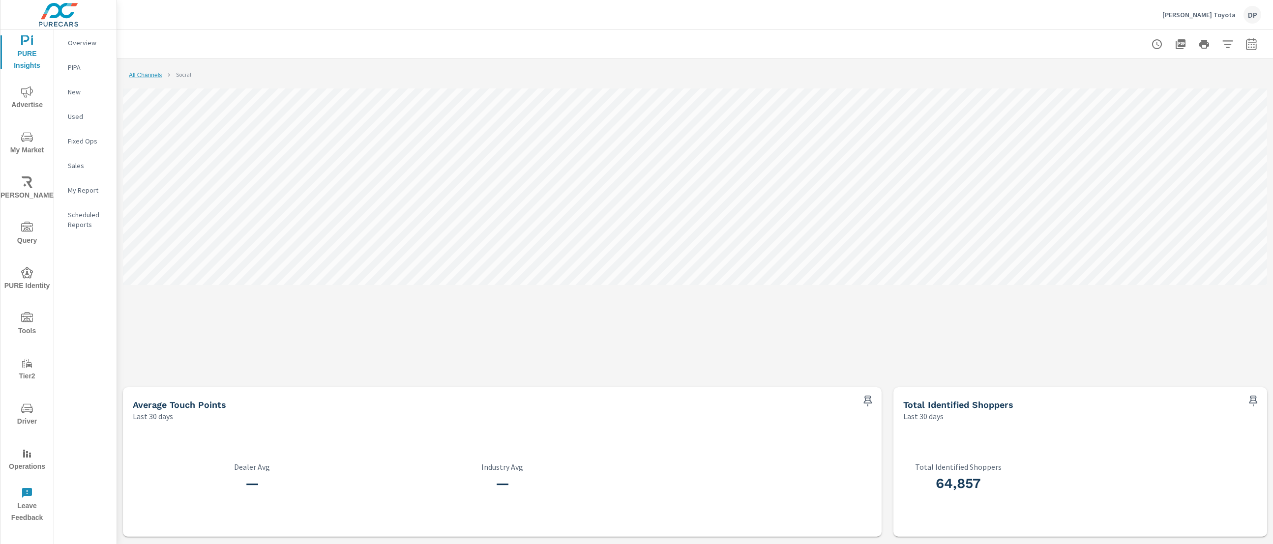 The image size is (1273, 544). What do you see at coordinates (27, 415) in the screenshot?
I see `span: Driver` at bounding box center [27, 415].